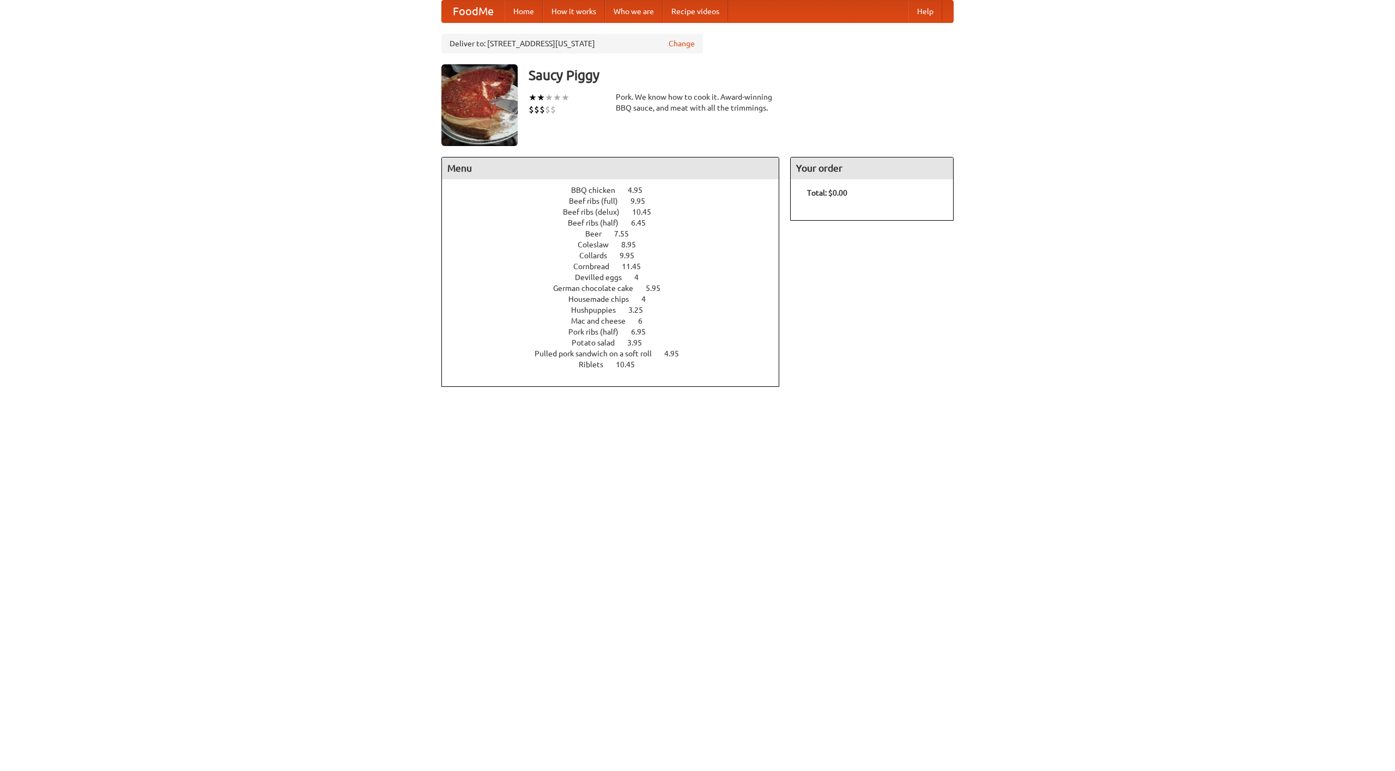 This screenshot has height=771, width=1395. Describe the element at coordinates (634, 245) in the screenshot. I see `span: 8.95` at that location.